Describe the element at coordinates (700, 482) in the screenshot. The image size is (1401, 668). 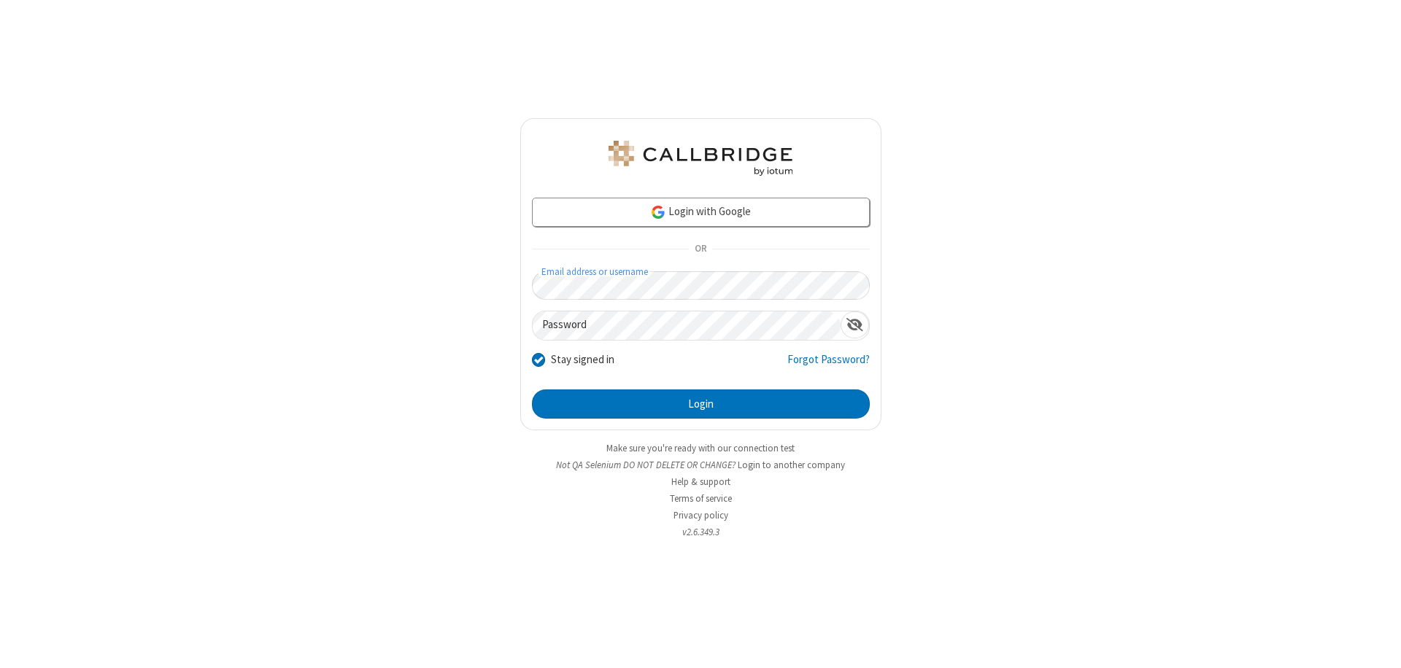
I see `a: Help & support` at that location.